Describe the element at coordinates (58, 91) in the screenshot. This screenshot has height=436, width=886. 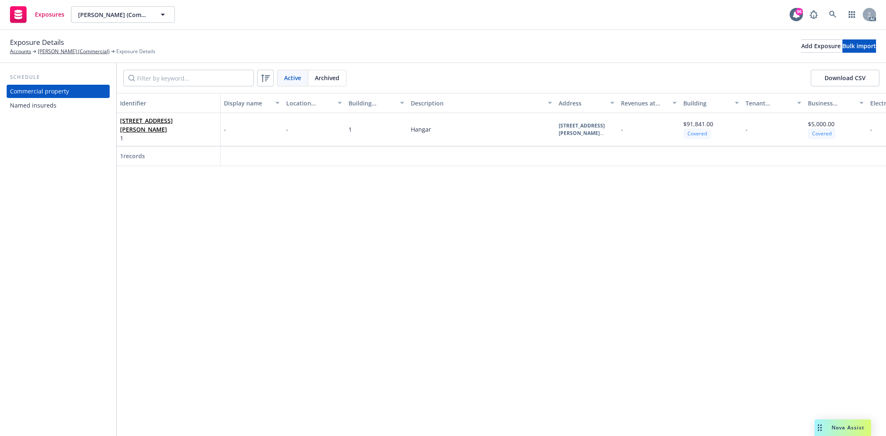
I see `a: Commercial property` at that location.